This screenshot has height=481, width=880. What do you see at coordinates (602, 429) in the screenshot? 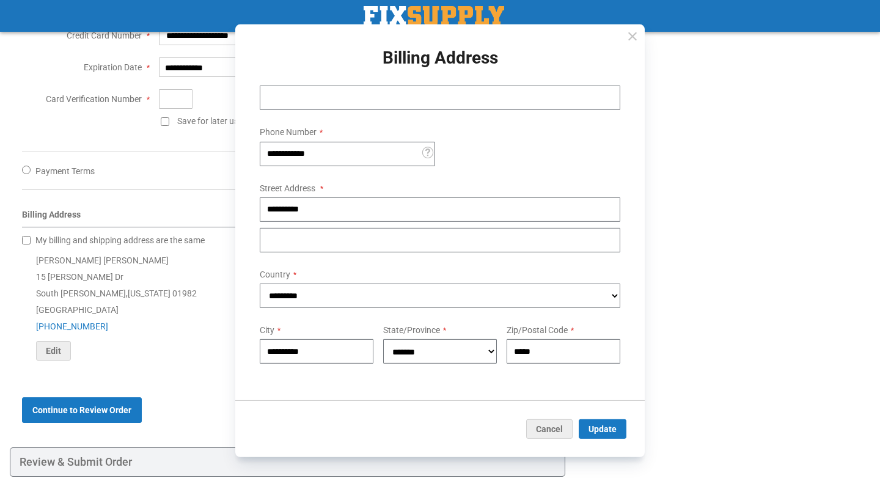
I see `button: Update` at bounding box center [602, 429].